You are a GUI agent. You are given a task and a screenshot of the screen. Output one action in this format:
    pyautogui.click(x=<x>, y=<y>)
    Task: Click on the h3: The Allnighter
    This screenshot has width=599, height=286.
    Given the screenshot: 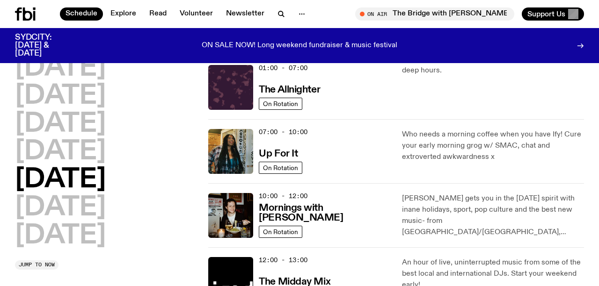 What is the action you would take?
    pyautogui.click(x=289, y=90)
    